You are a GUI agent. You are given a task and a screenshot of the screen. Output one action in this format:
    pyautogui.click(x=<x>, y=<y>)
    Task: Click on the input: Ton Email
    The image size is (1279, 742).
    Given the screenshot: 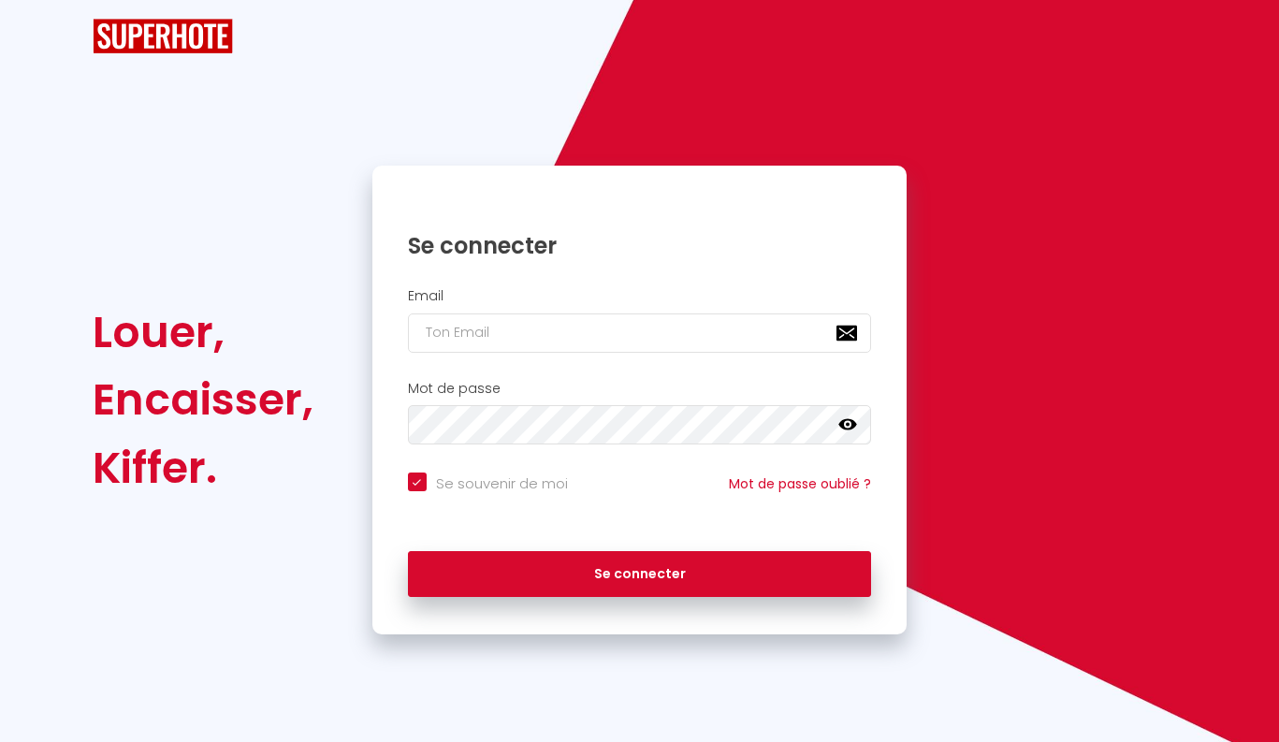 What is the action you would take?
    pyautogui.click(x=640, y=333)
    